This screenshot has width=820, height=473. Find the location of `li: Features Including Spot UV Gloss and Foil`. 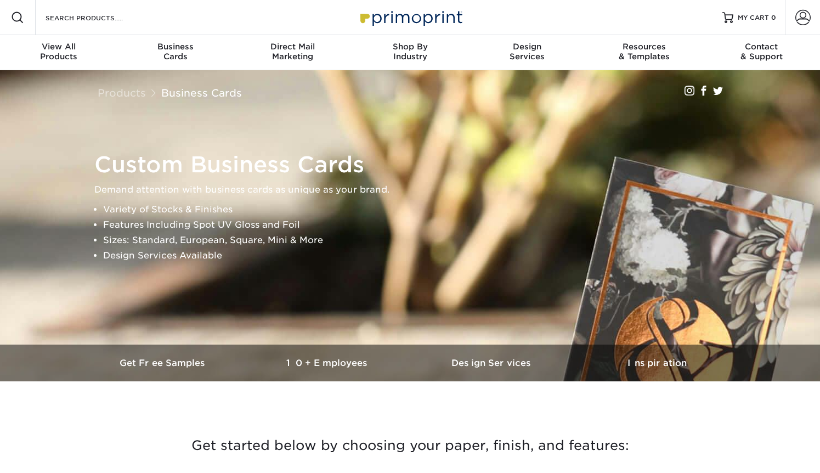

li: Features Including Spot UV Gloss and Foil is located at coordinates (419, 225).